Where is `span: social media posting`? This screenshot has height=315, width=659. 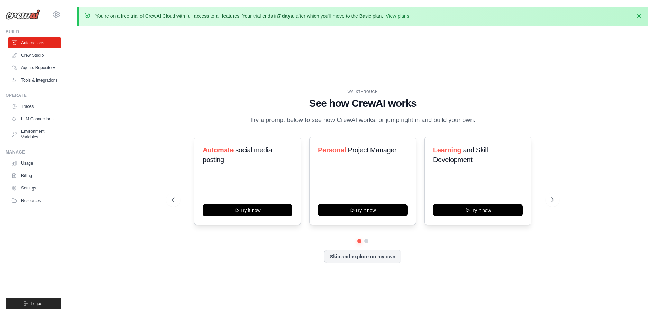 span: social media posting is located at coordinates (237, 155).